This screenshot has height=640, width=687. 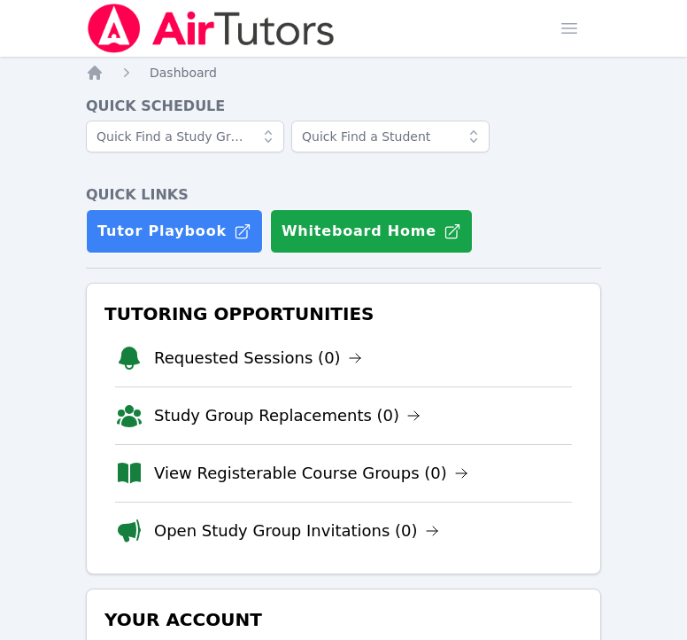 I want to click on a: Dashboard, so click(x=183, y=73).